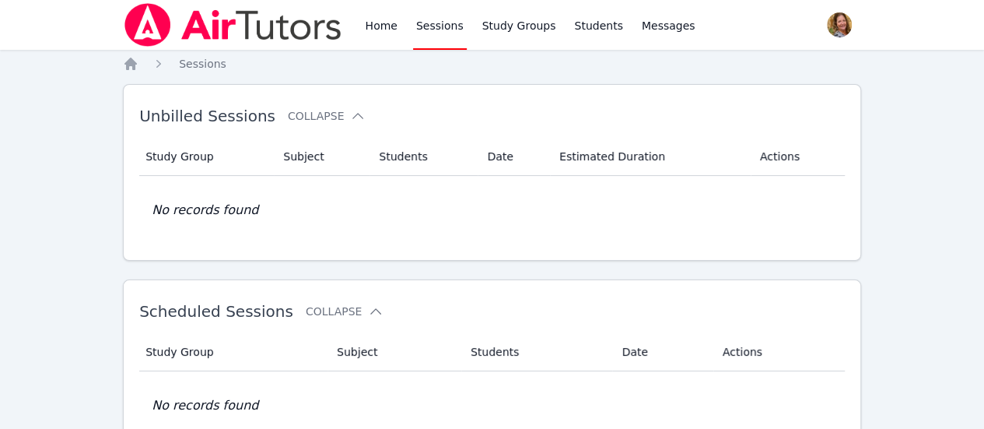  I want to click on td: No records found, so click(492, 210).